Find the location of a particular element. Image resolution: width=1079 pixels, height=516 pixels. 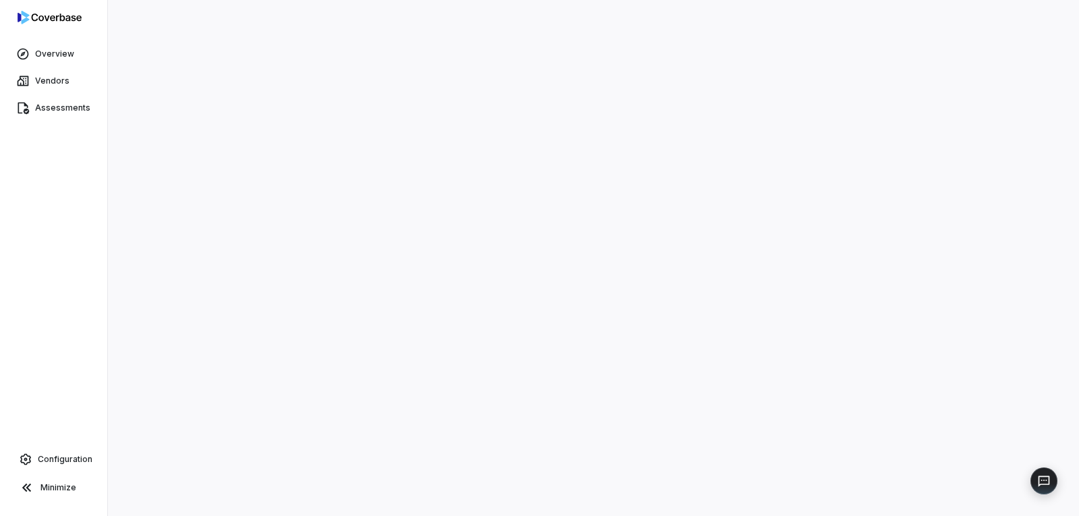

a: Overview is located at coordinates (53, 54).